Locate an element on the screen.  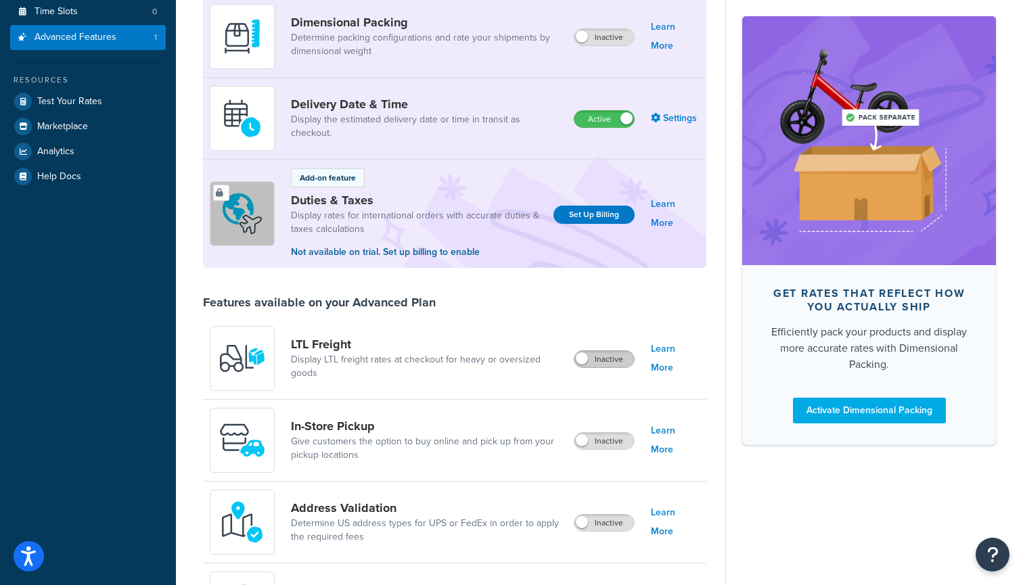
a: Set Up Billing is located at coordinates (594, 214).